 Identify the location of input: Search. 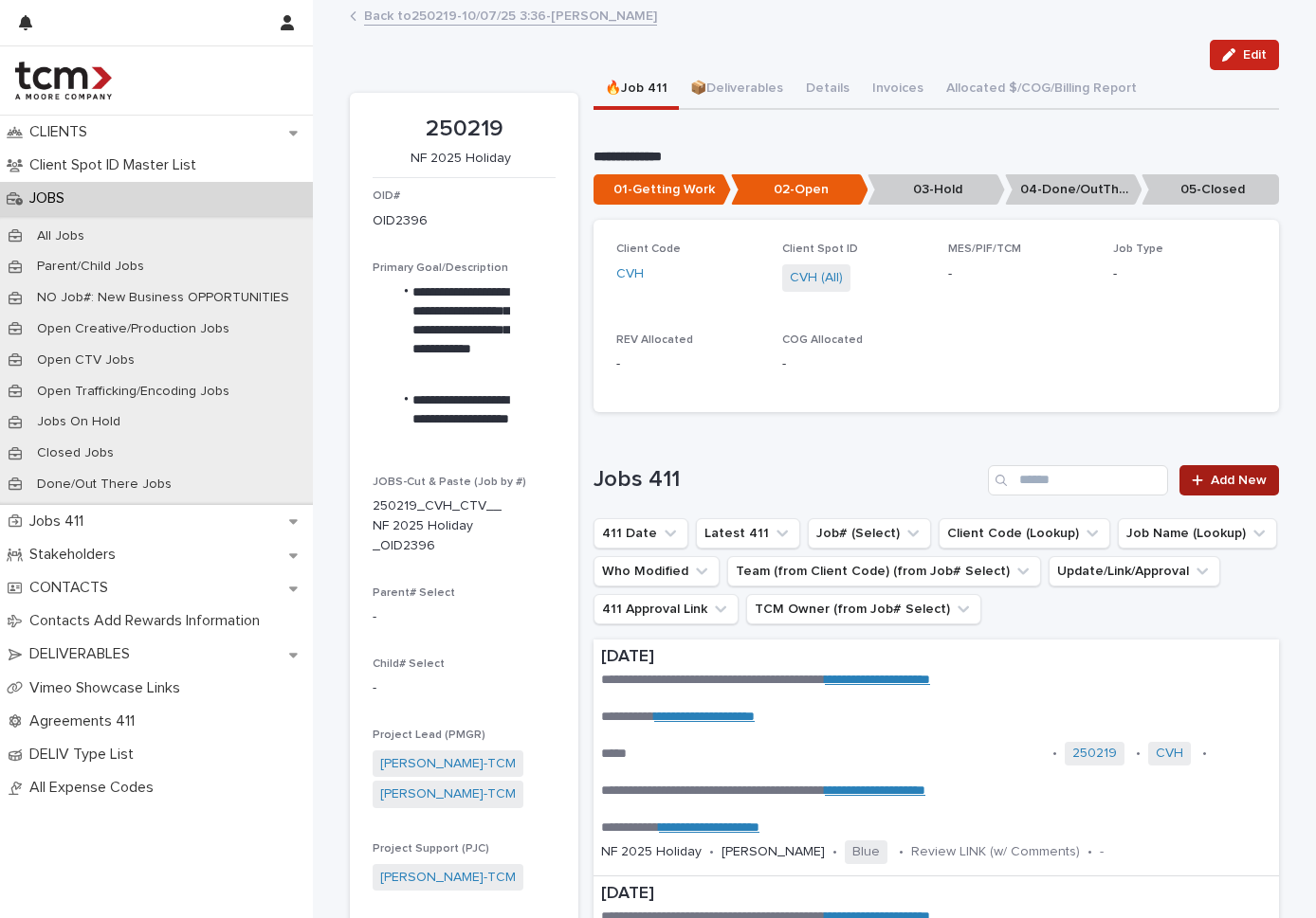
(1078, 481).